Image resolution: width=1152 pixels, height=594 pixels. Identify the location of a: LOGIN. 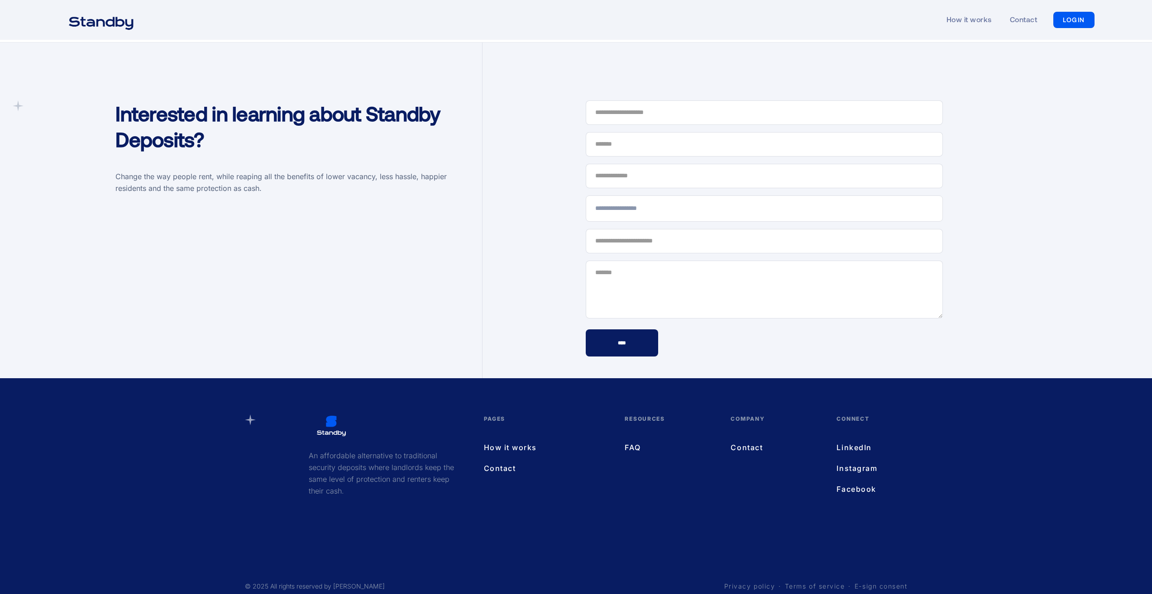
(1074, 20).